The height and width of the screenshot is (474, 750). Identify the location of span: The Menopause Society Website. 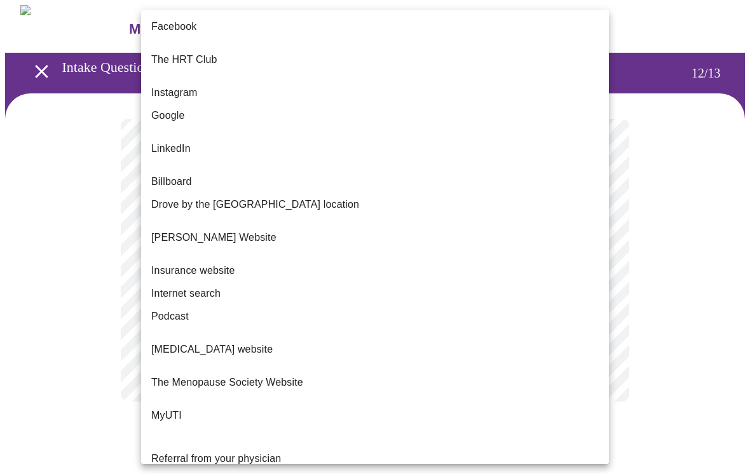
(227, 383).